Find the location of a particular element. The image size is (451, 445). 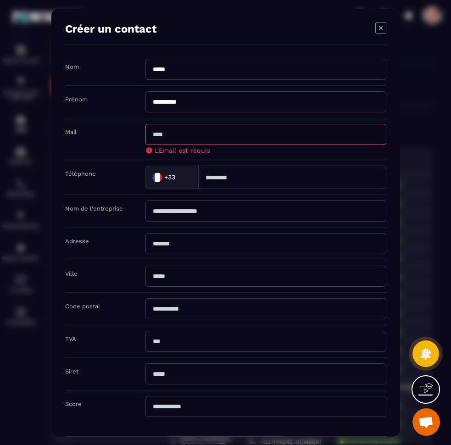

div: Search for option is located at coordinates (172, 177).